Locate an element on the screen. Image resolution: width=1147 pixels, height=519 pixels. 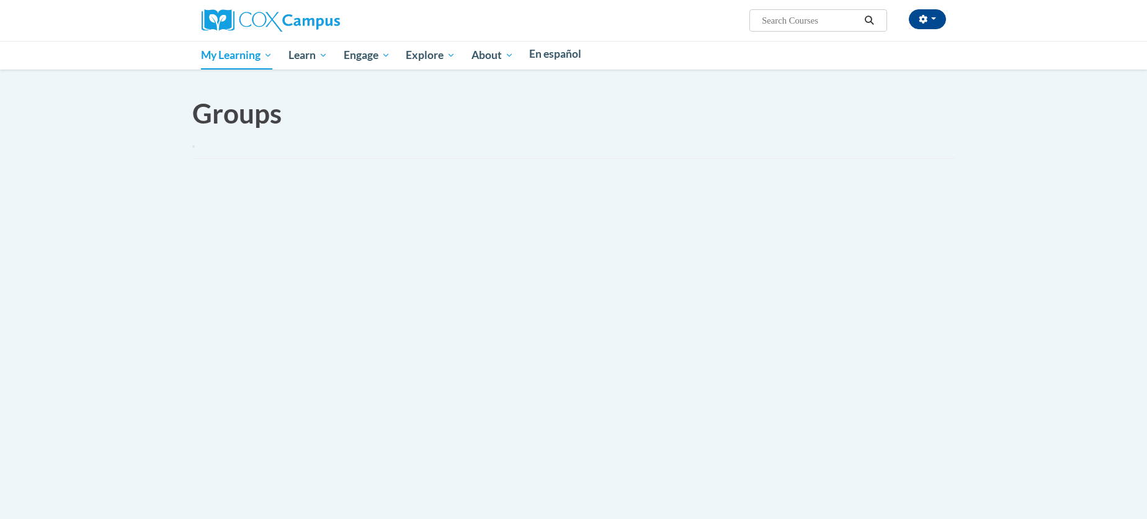
a: About is located at coordinates (492, 55).